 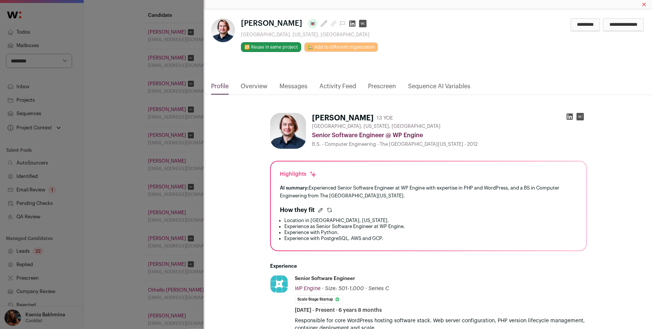 What do you see at coordinates (382, 88) in the screenshot?
I see `a: Prescreen` at bounding box center [382, 88].